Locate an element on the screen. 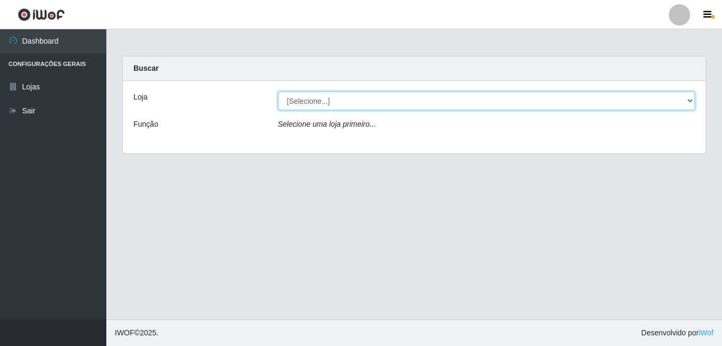 This screenshot has width=722, height=346. span: © 2025 . is located at coordinates (137, 332).